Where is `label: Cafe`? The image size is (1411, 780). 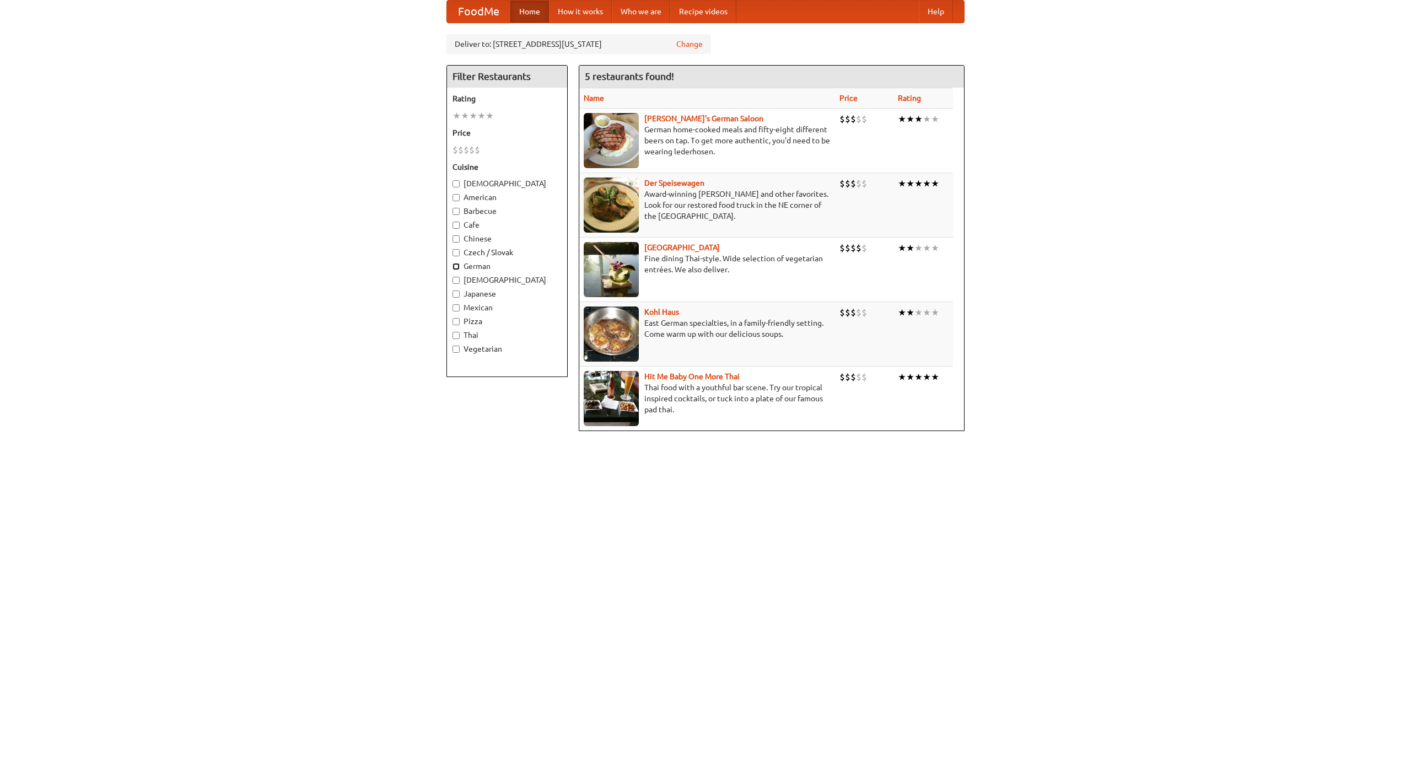
label: Cafe is located at coordinates (507, 225).